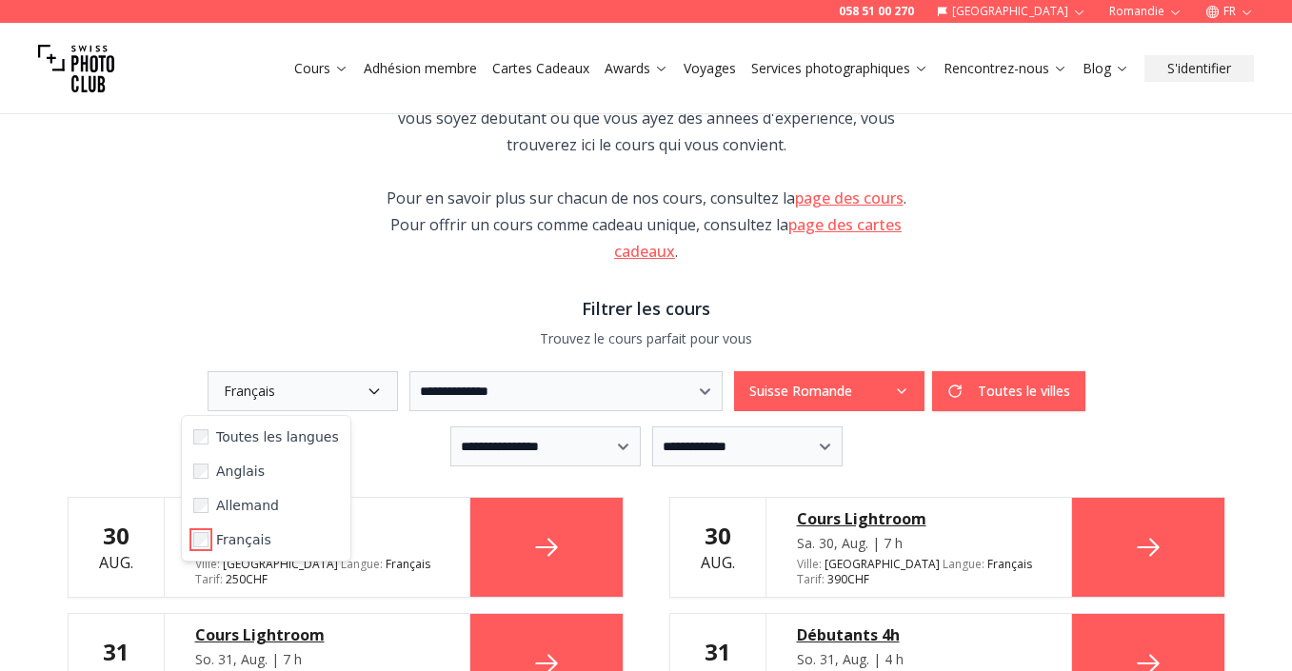 The height and width of the screenshot is (671, 1292). What do you see at coordinates (1105, 69) in the screenshot?
I see `a: Blog` at bounding box center [1105, 69].